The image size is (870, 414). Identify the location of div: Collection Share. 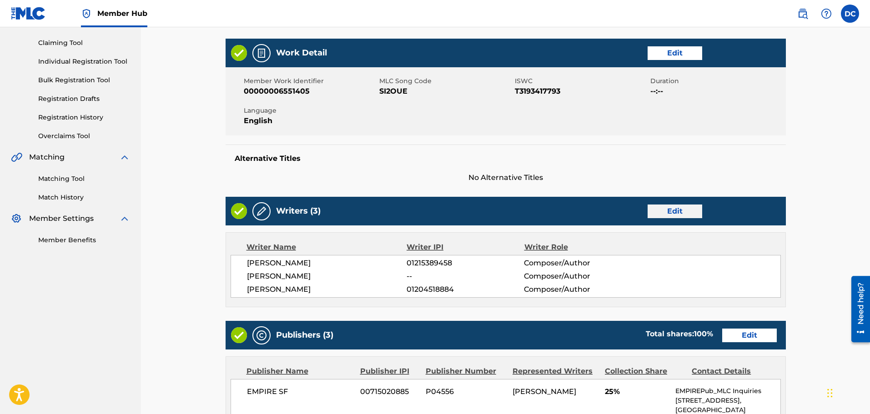
(645, 372).